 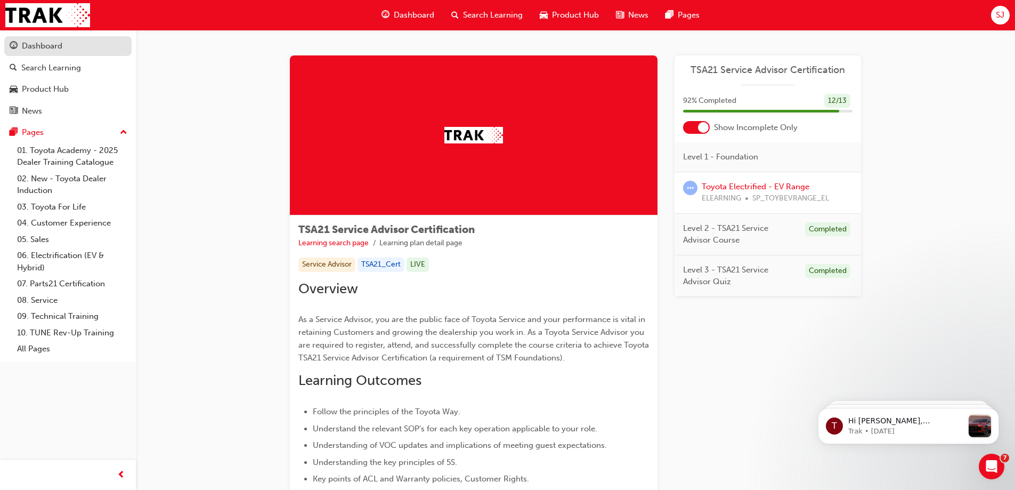 I want to click on div: Profile image for Trak, so click(x=33, y=39).